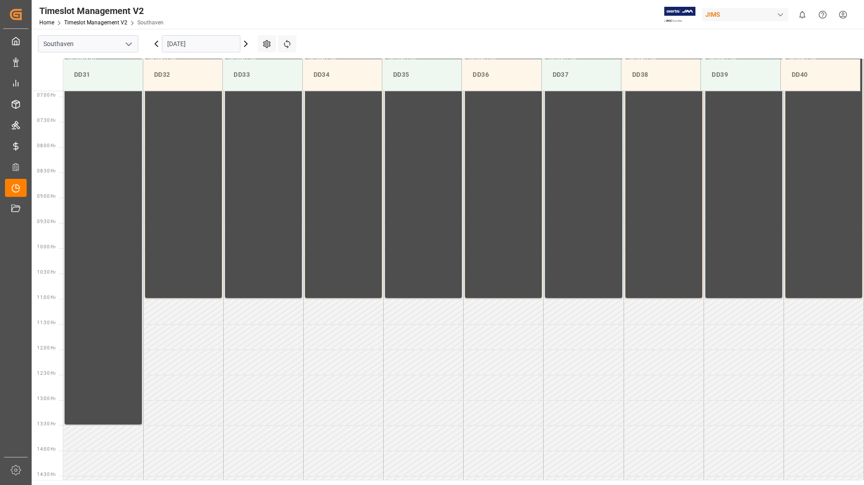 Image resolution: width=864 pixels, height=485 pixels. I want to click on span: 09:30 Hr, so click(46, 221).